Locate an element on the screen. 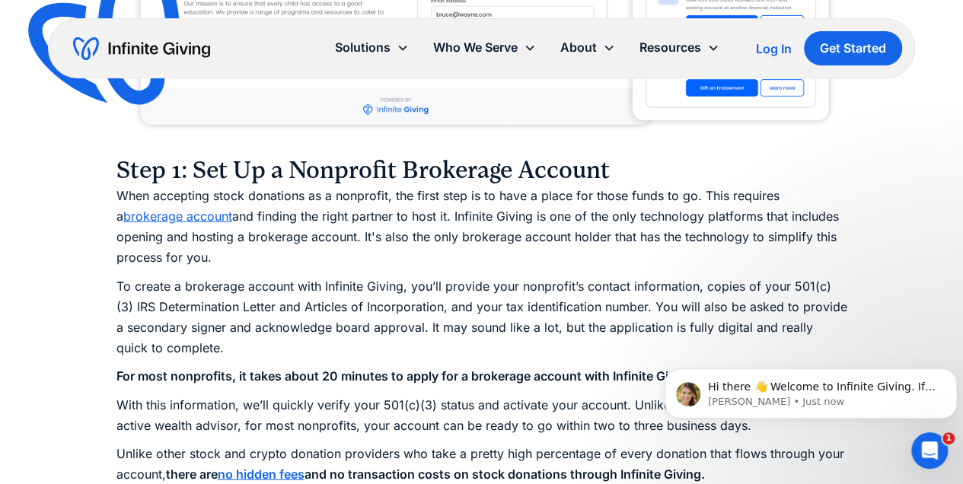  a: Log In is located at coordinates (773, 49).